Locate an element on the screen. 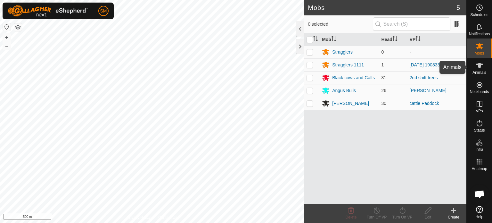  span: 1 is located at coordinates (383, 65).